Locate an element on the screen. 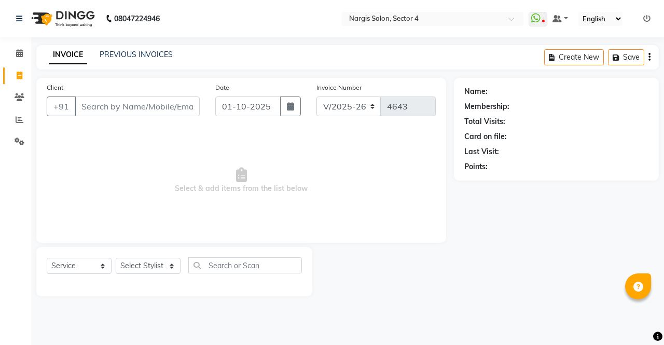 The height and width of the screenshot is (345, 664). div: Total Visits: is located at coordinates (484, 121).